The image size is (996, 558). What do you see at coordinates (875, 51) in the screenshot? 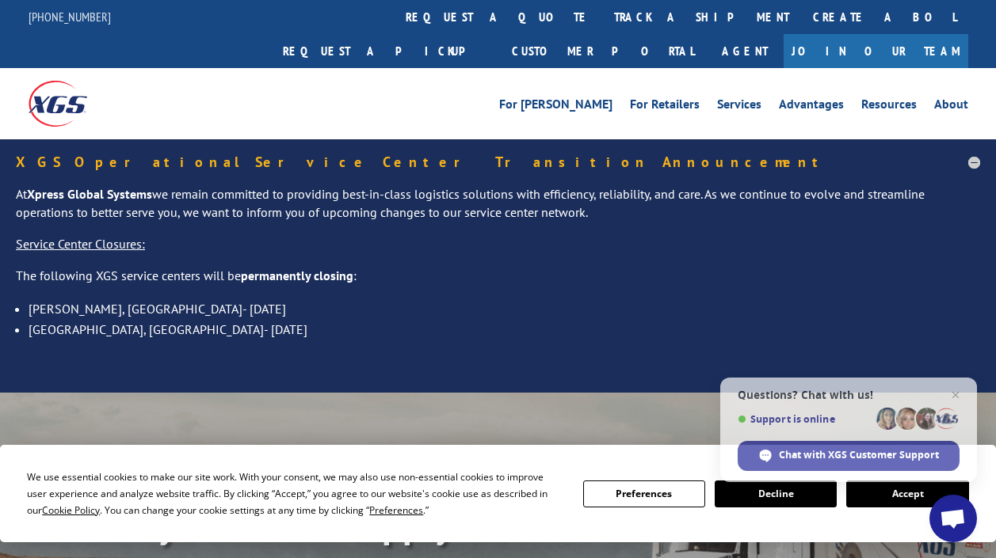
I see `a: Join Our Team` at bounding box center [875, 51].